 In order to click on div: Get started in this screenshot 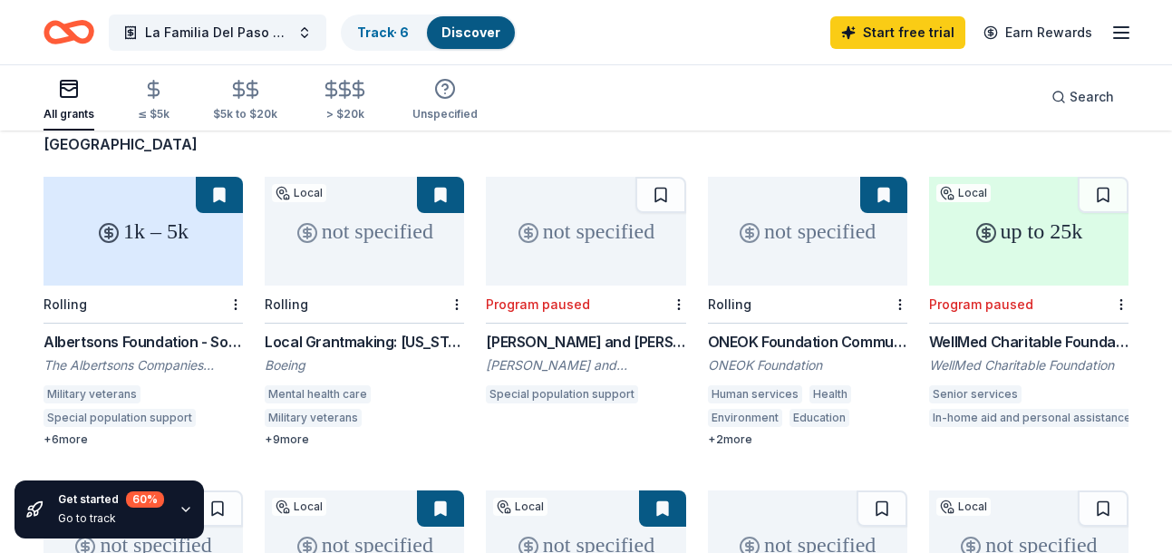, I will do `click(111, 499)`.